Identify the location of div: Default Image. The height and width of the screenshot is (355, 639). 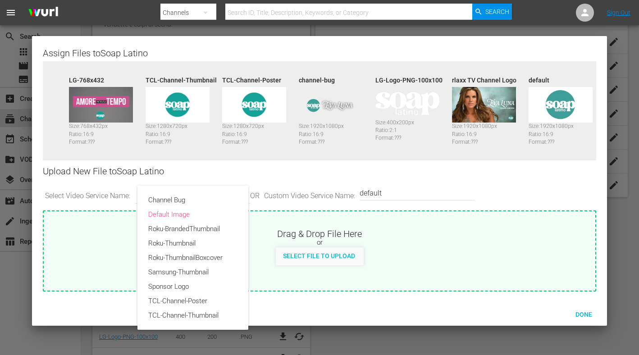
(193, 214).